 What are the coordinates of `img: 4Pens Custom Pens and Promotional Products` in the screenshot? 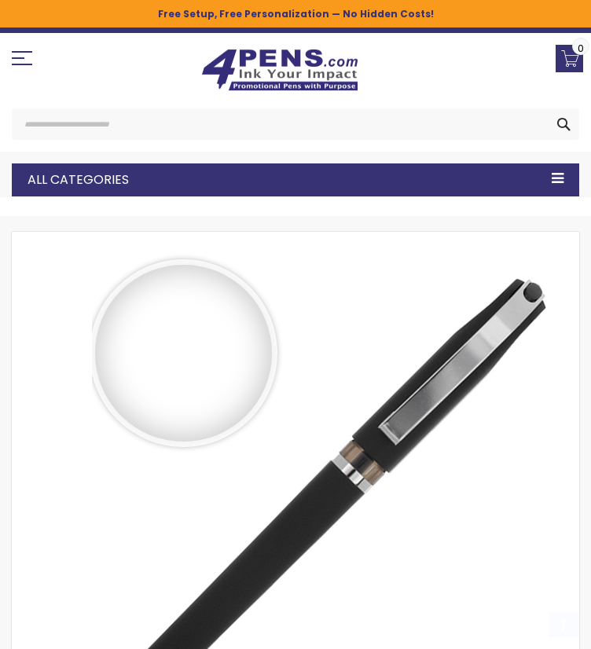 It's located at (280, 70).